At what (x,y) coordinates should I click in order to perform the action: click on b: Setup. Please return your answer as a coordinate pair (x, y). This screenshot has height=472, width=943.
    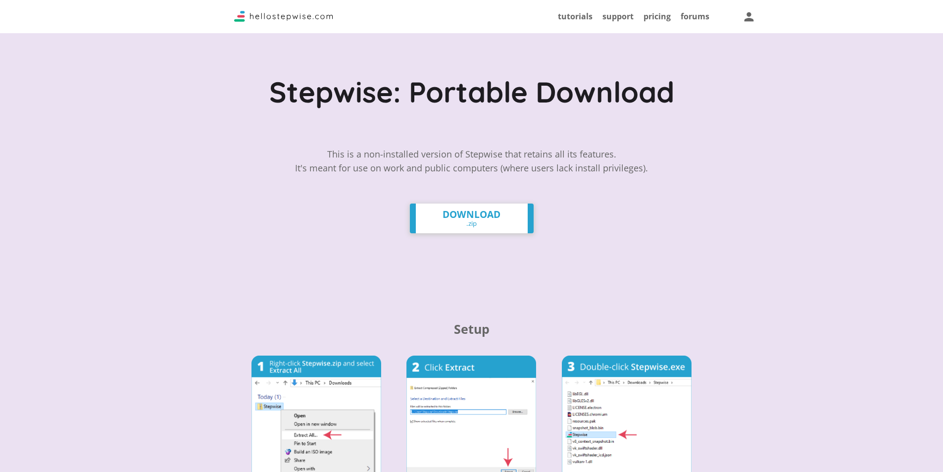
    Looking at the image, I should click on (472, 329).